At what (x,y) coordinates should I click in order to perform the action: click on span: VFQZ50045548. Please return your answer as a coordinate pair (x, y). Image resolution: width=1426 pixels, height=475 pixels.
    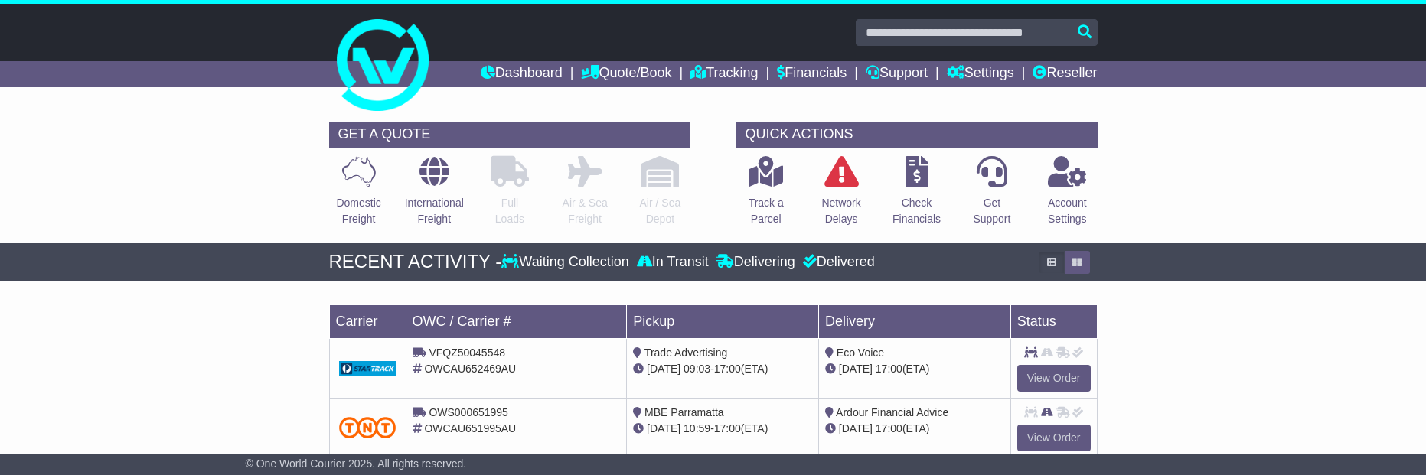
    Looking at the image, I should click on (467, 353).